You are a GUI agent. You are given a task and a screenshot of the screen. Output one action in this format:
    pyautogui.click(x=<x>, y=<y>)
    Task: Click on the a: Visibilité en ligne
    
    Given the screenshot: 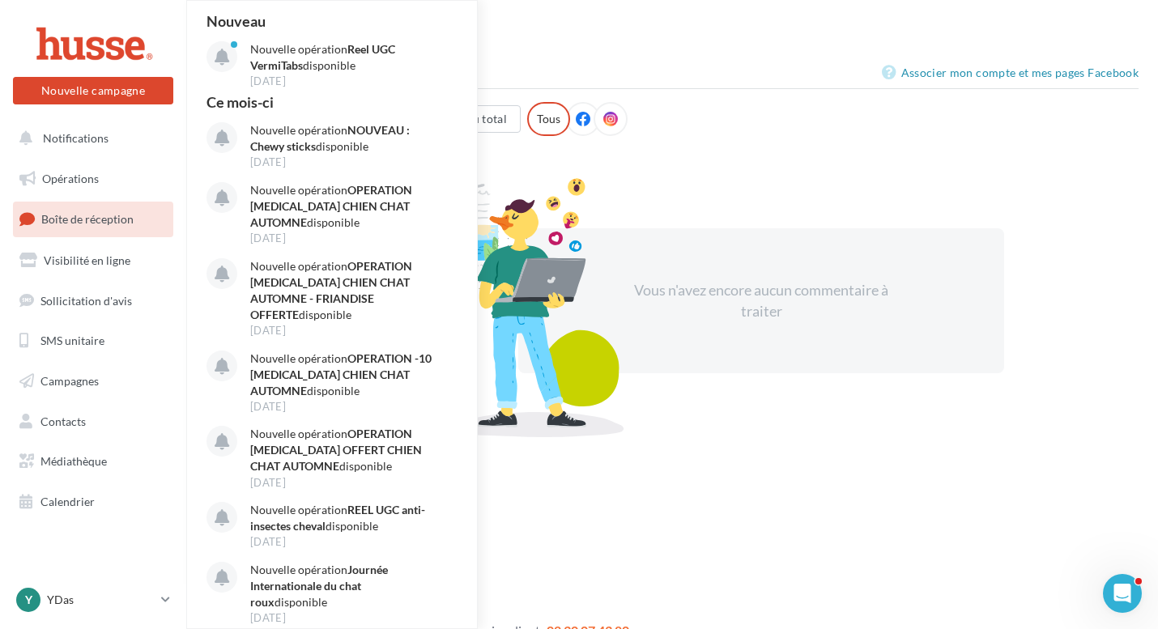 What is the action you would take?
    pyautogui.click(x=93, y=261)
    